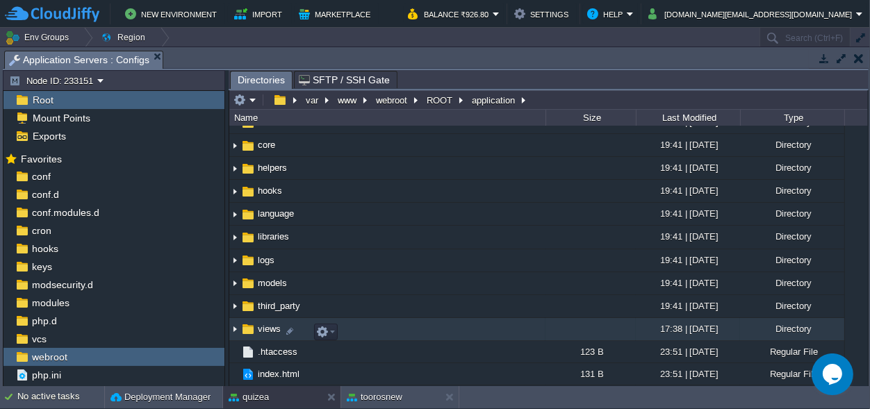  What do you see at coordinates (269, 329) in the screenshot?
I see `span: views` at bounding box center [269, 329].